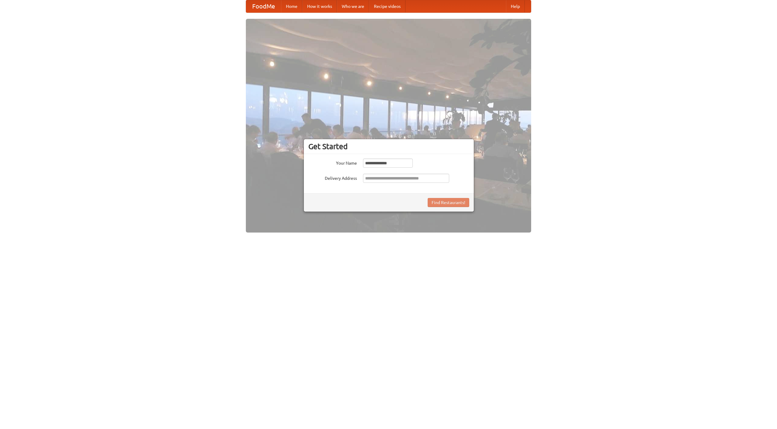 The image size is (777, 429). What do you see at coordinates (263, 6) in the screenshot?
I see `a: FoodMe` at bounding box center [263, 6].